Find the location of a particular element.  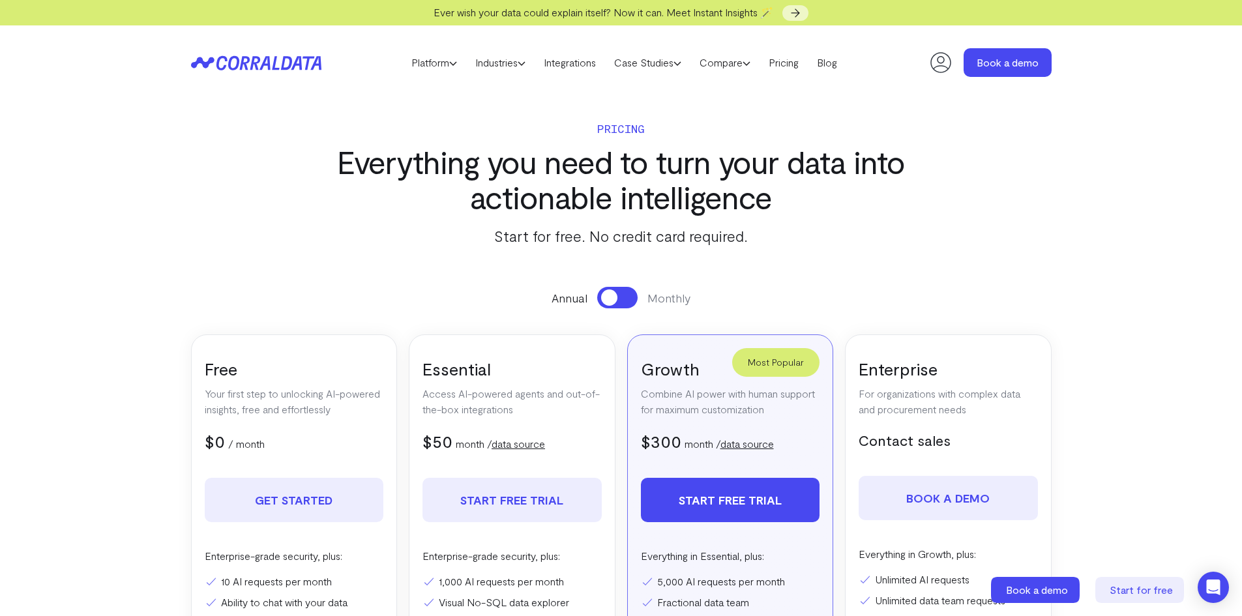

span: Book a demo is located at coordinates (1037, 589).